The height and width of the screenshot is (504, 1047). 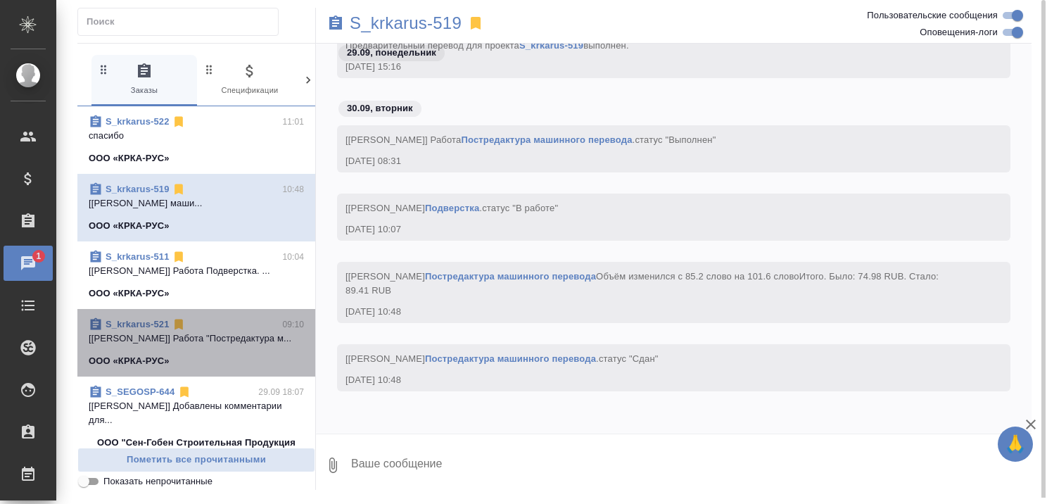 What do you see at coordinates (405, 23) in the screenshot?
I see `p: S_krkarus-519` at bounding box center [405, 23].